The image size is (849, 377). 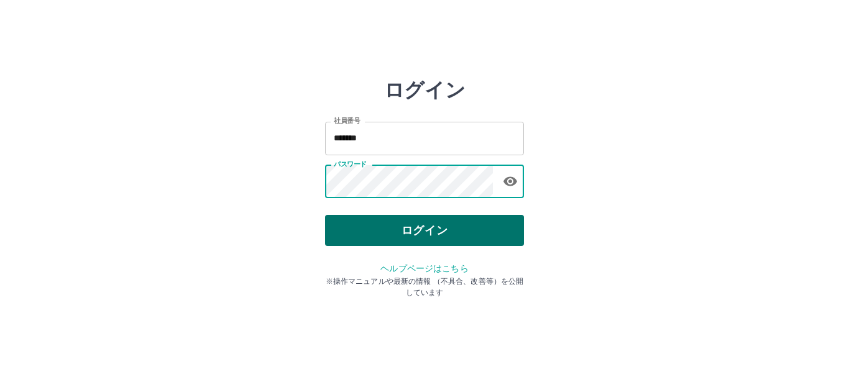 What do you see at coordinates (350, 164) in the screenshot?
I see `label: パスワード` at bounding box center [350, 164].